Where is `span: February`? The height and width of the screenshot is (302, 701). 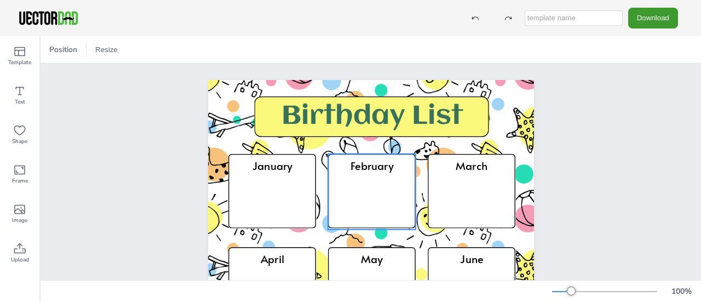
span: February is located at coordinates (372, 165).